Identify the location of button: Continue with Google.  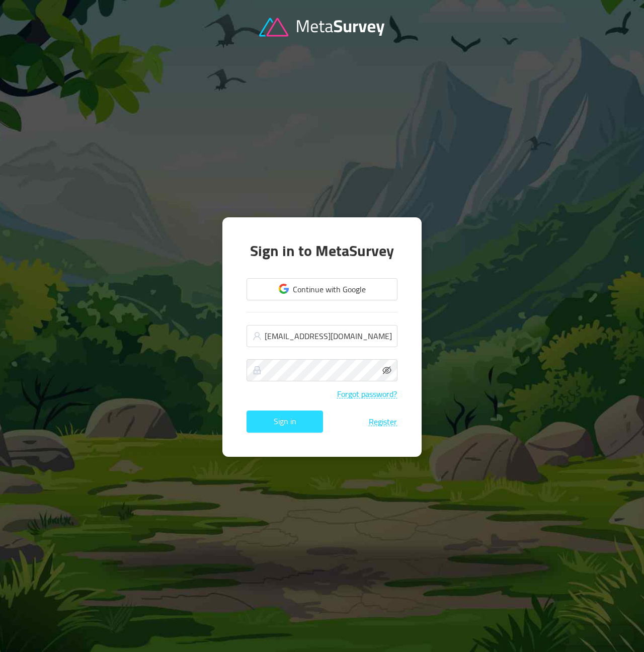
(322, 289).